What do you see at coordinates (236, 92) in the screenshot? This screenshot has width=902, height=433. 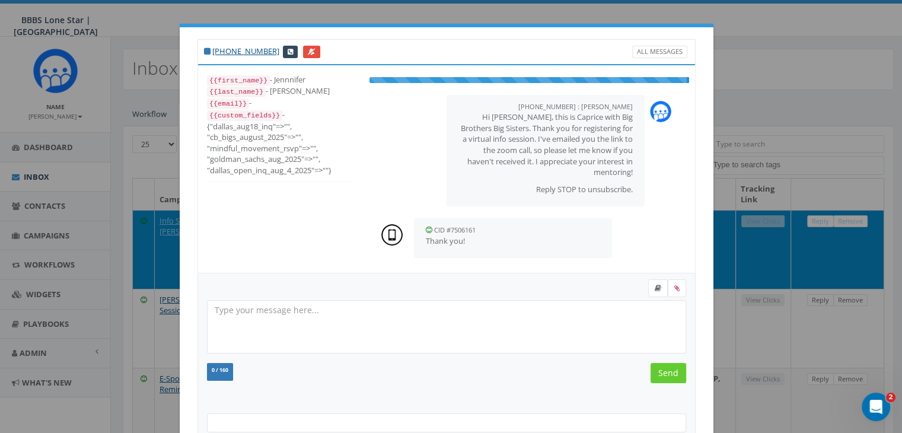 I see `code: {{last_name}}` at bounding box center [236, 92].